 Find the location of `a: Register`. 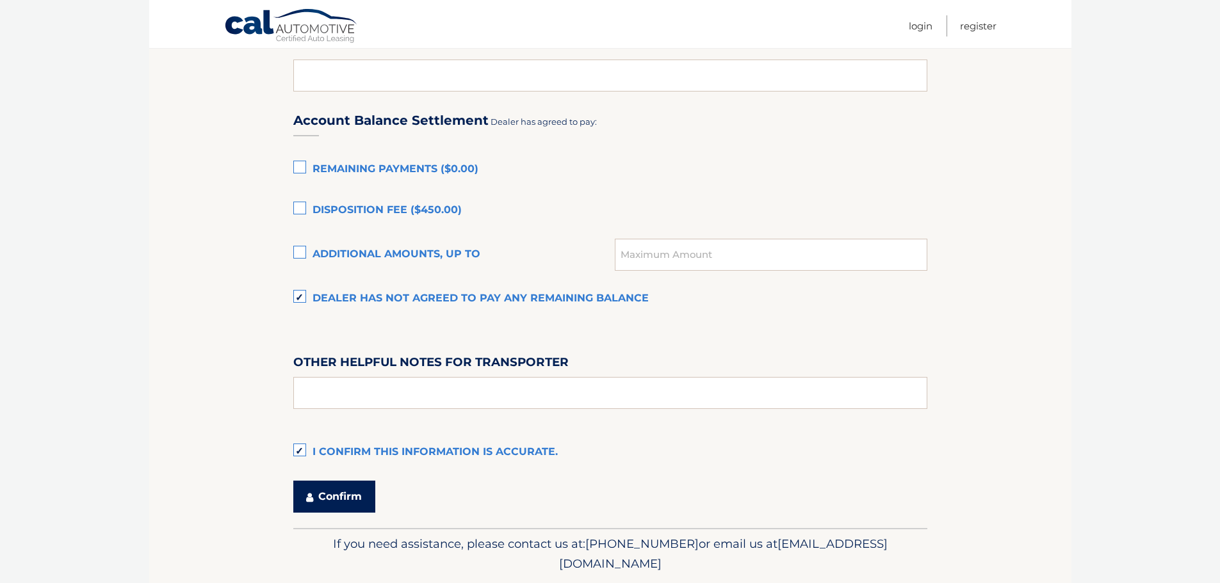

a: Register is located at coordinates (978, 26).